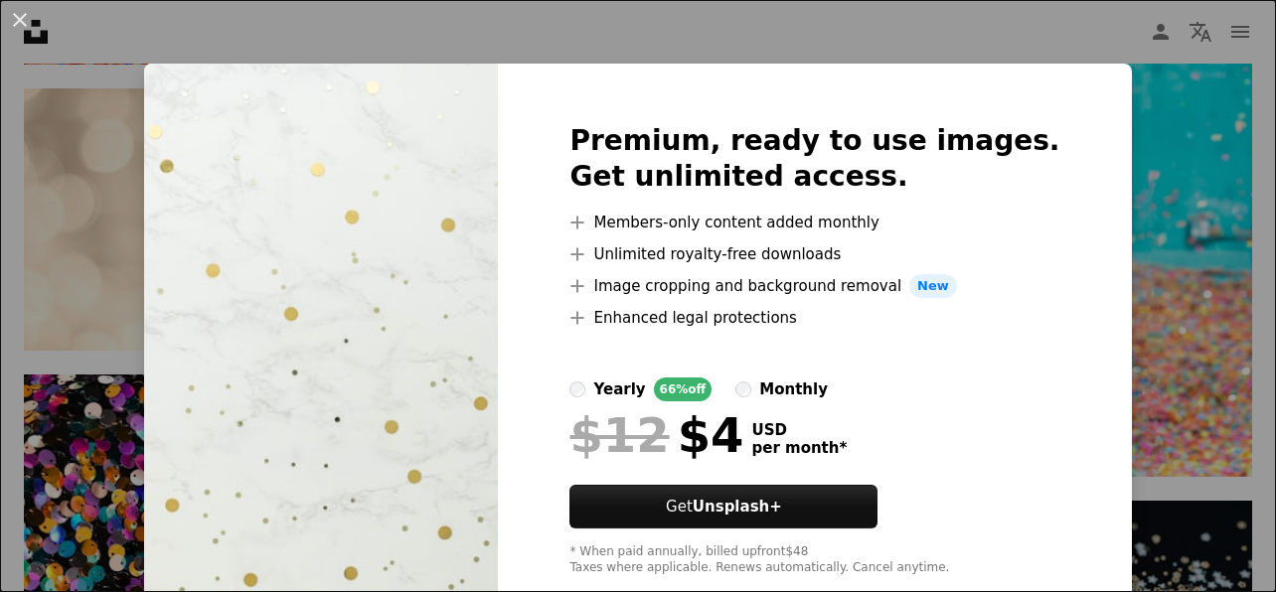 The width and height of the screenshot is (1276, 592). Describe the element at coordinates (656, 435) in the screenshot. I see `div: $4` at that location.